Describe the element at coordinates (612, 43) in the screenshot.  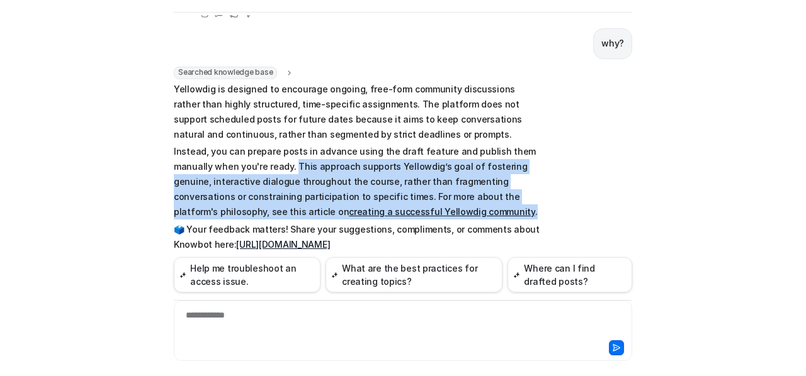
I see `p: why?` at that location.